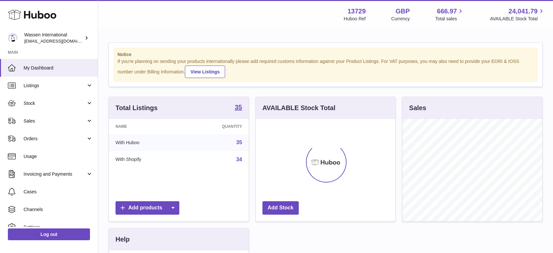 This screenshot has width=553, height=253. Describe the element at coordinates (58, 227) in the screenshot. I see `span: Settings` at that location.